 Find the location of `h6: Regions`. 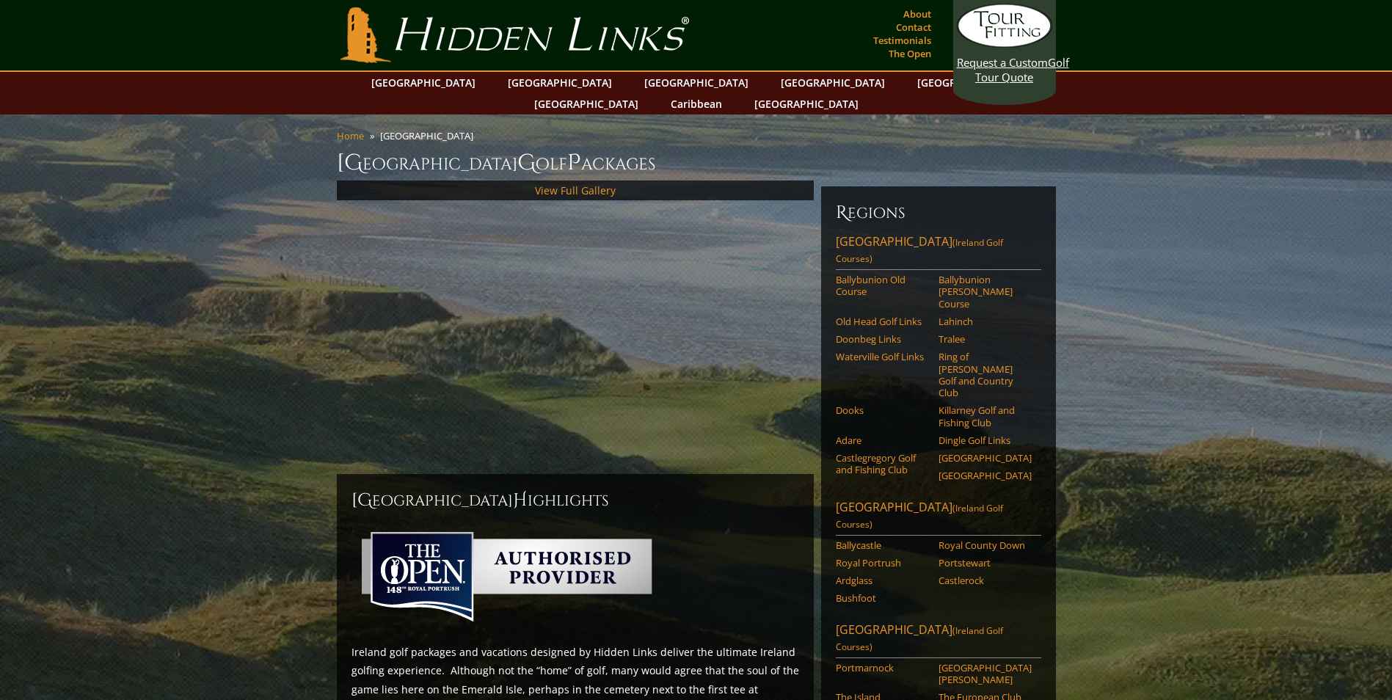

h6: Regions is located at coordinates (939, 213).